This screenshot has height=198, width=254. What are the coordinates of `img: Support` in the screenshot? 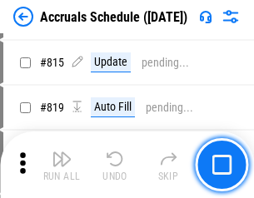 It's located at (206, 17).